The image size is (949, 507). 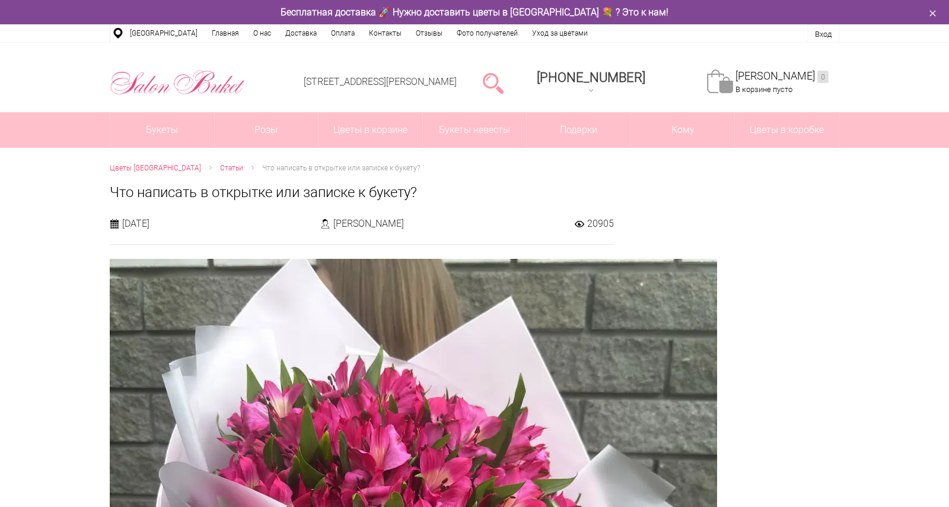 I want to click on a: О нас, so click(x=262, y=33).